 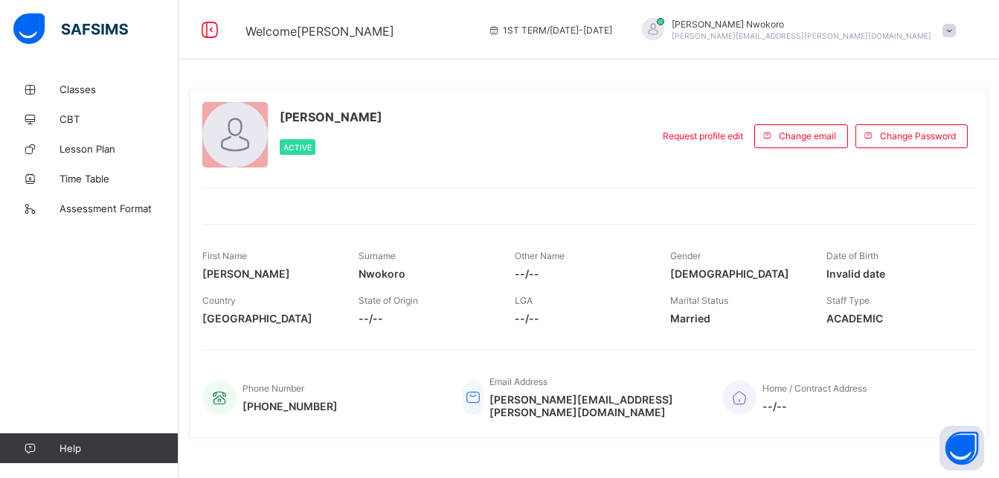 I want to click on span: ACADEMIC, so click(x=893, y=318).